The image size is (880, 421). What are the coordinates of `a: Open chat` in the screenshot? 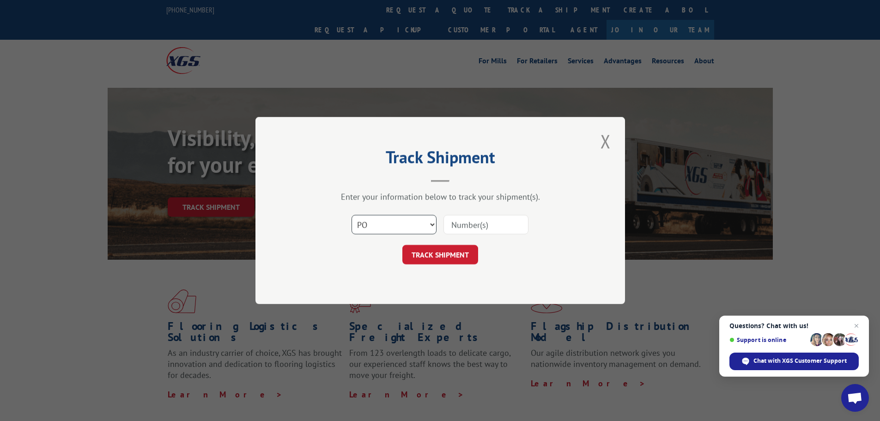 It's located at (855, 398).